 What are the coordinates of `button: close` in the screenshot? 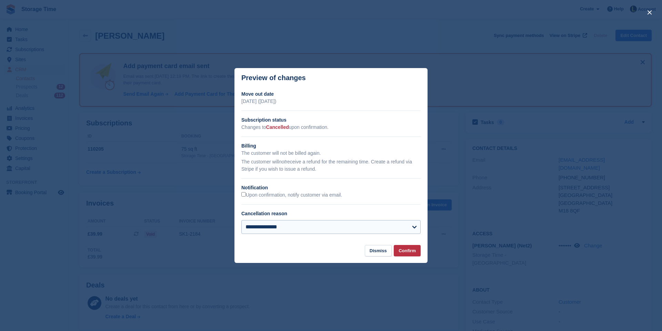 It's located at (650, 12).